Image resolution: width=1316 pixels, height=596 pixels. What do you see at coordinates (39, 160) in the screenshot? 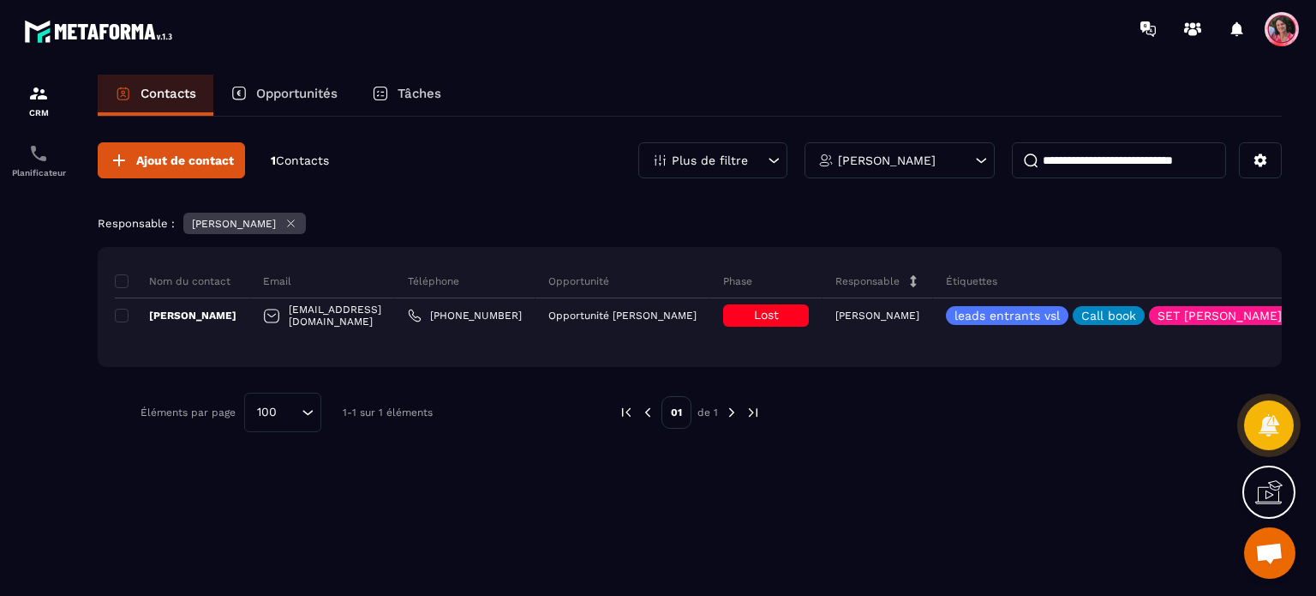
I see `a: schedulerschedulerPlanificateur` at bounding box center [39, 160].